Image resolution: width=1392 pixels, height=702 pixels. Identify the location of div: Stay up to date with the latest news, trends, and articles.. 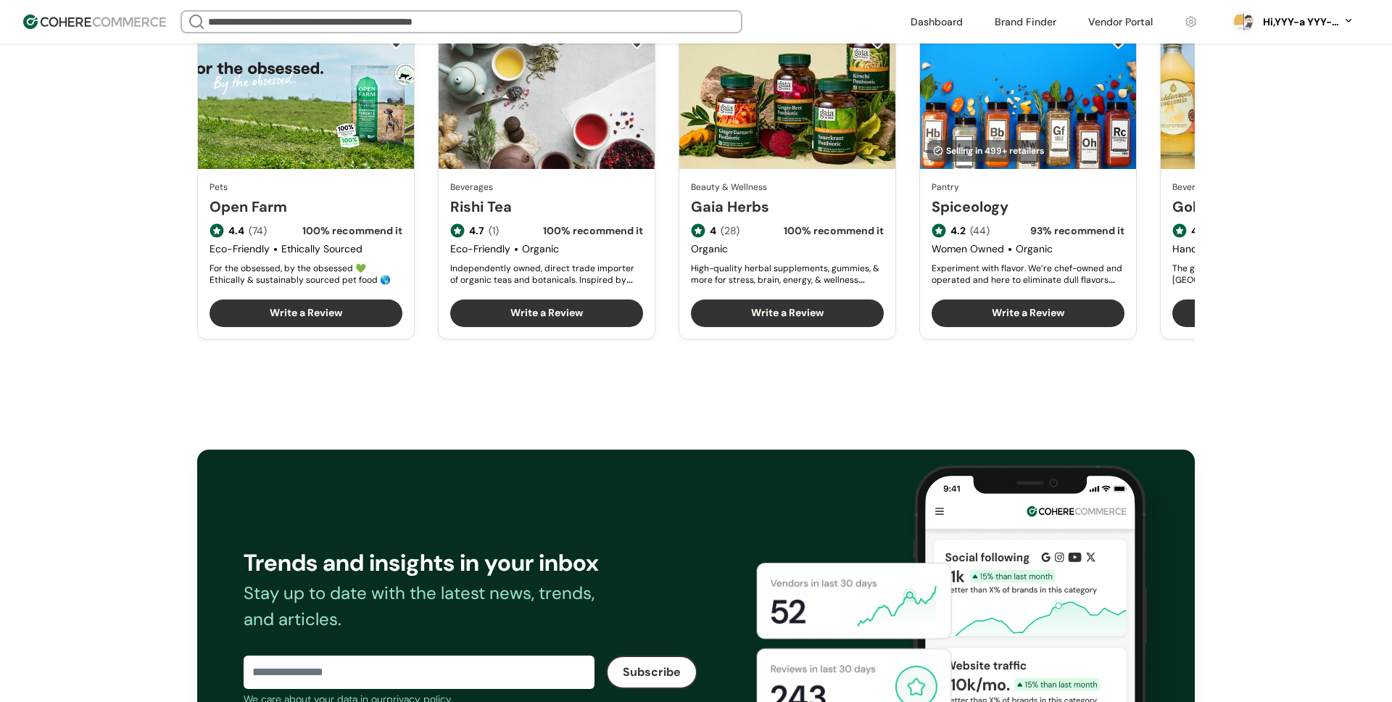
(430, 606).